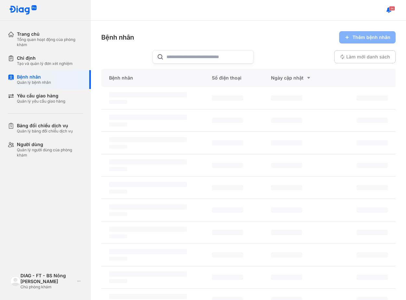 Image resolution: width=406 pixels, height=300 pixels. Describe the element at coordinates (34, 82) in the screenshot. I see `div: Quản lý bệnh nhân` at that location.